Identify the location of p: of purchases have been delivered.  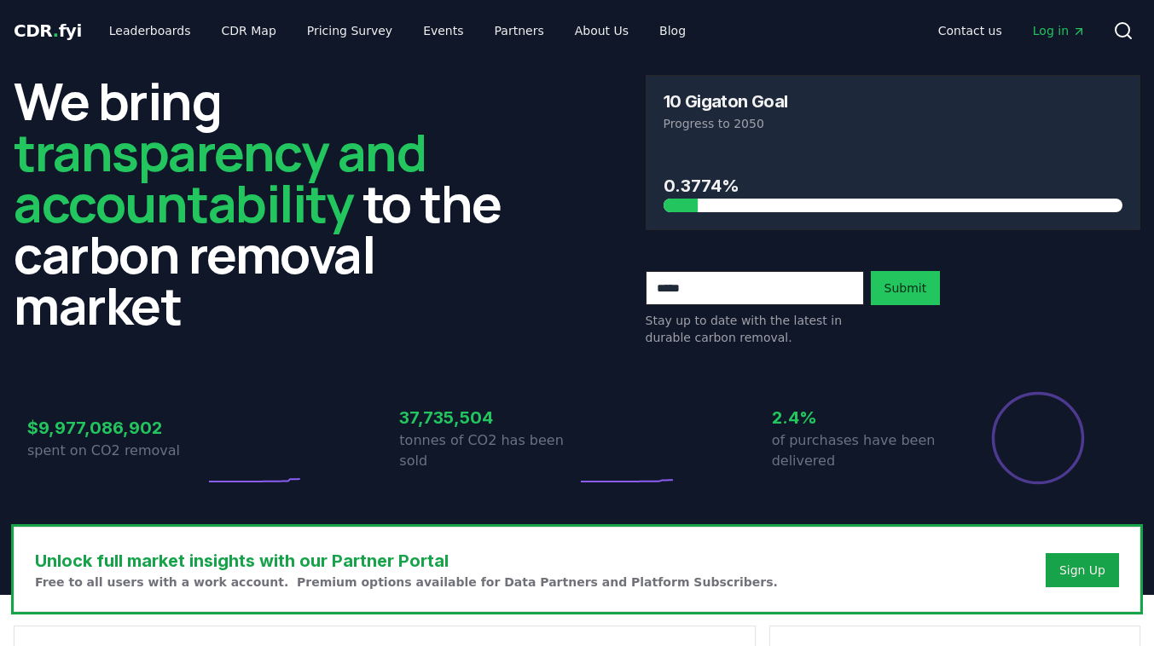
(860, 451).